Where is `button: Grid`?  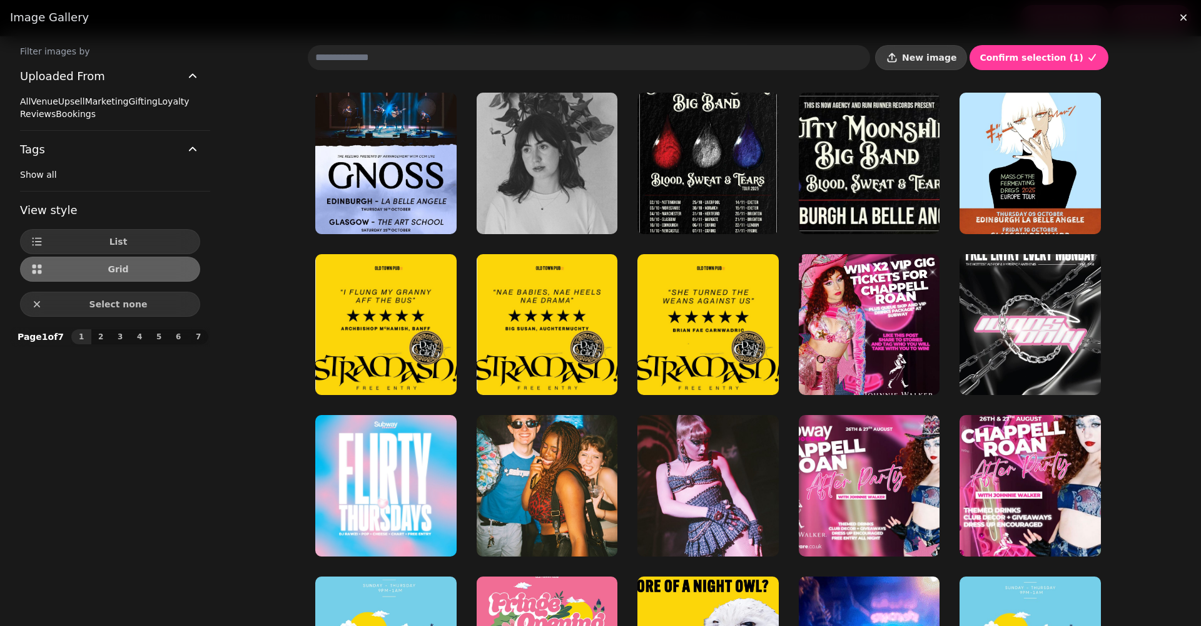
button: Grid is located at coordinates (110, 269).